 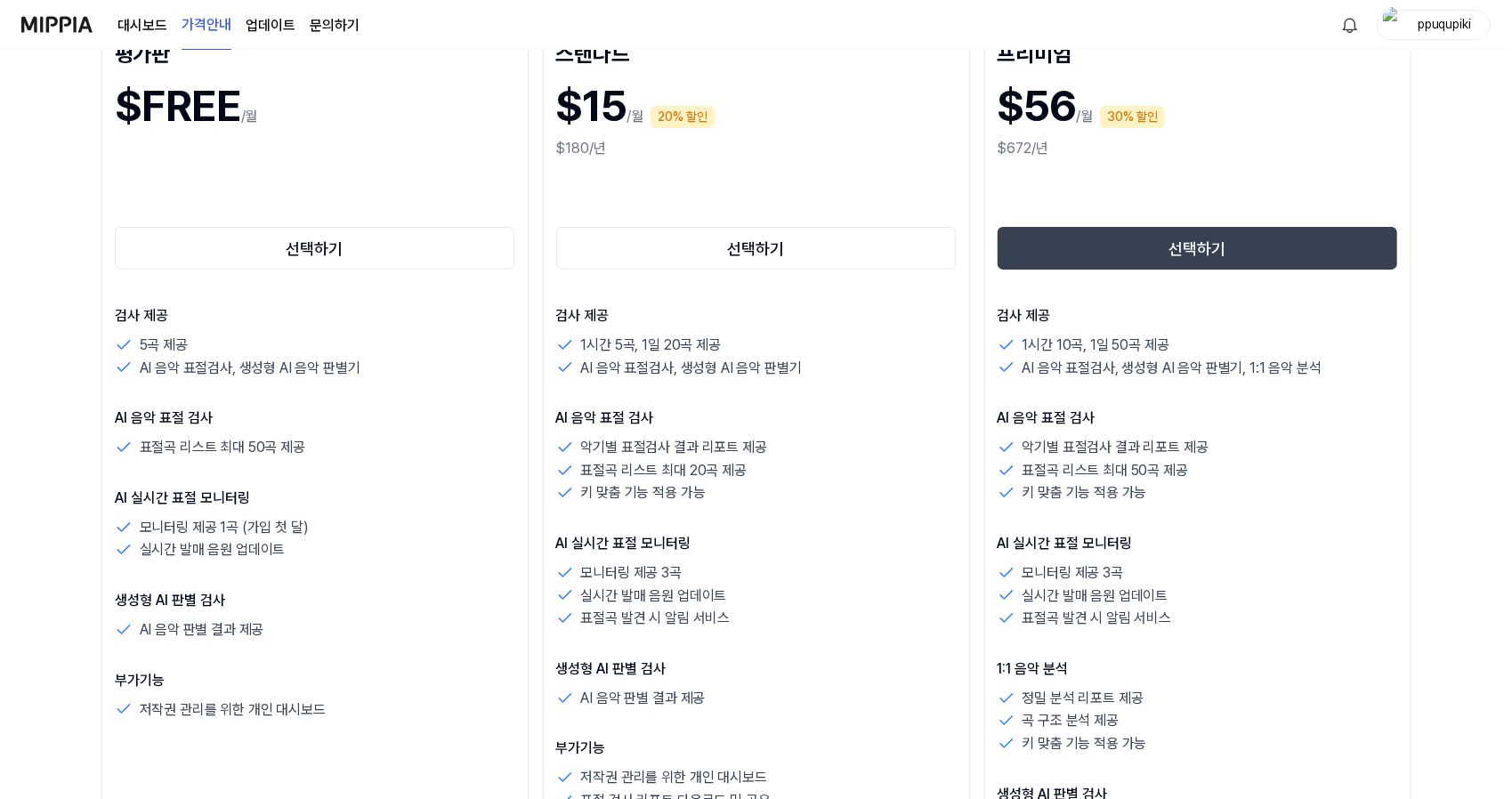 What do you see at coordinates (1037, 105) in the screenshot?
I see `h1: $56` at bounding box center [1037, 105].